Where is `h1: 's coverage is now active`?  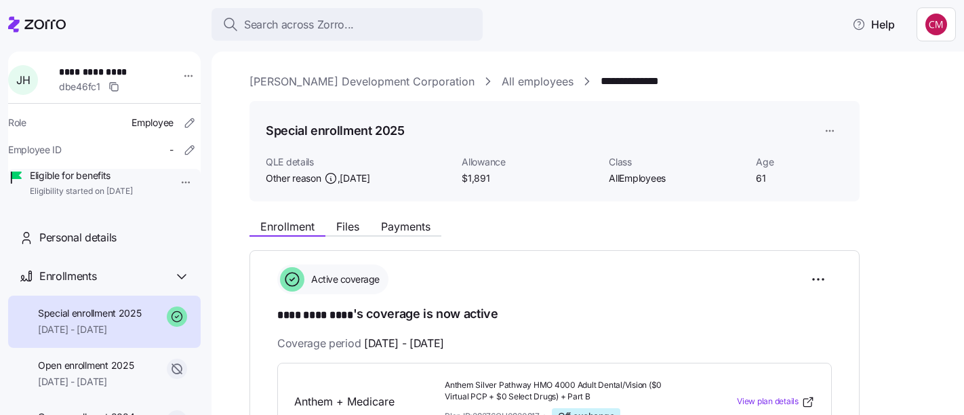 h1: 's coverage is now active is located at coordinates (555, 315).